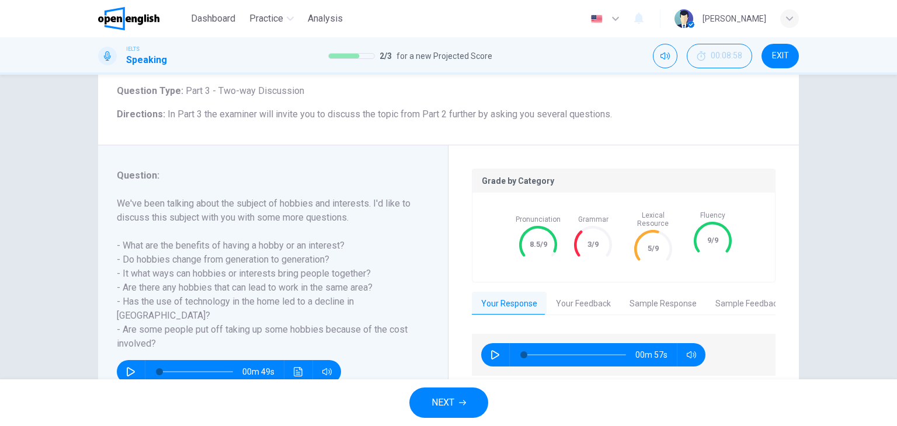 The height and width of the screenshot is (426, 897). I want to click on button: NEXT, so click(448, 403).